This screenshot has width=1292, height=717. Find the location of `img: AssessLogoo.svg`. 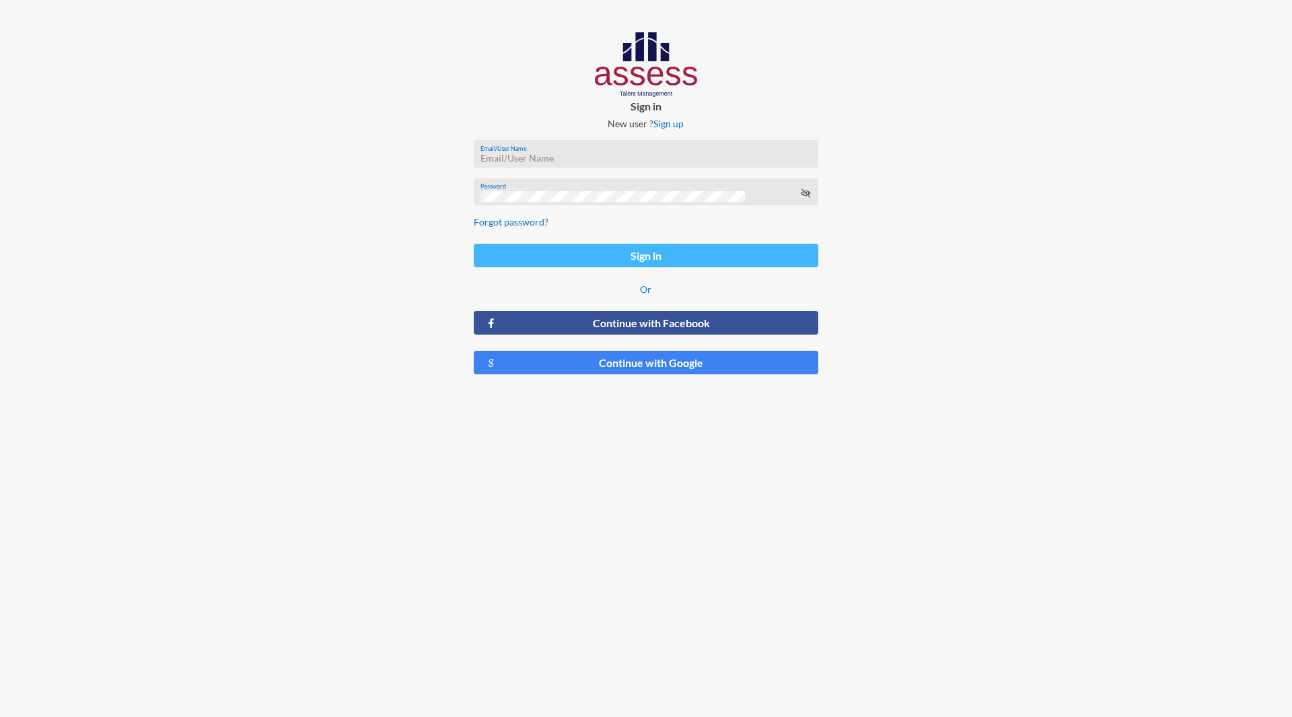

img: AssessLogoo.svg is located at coordinates (646, 65).